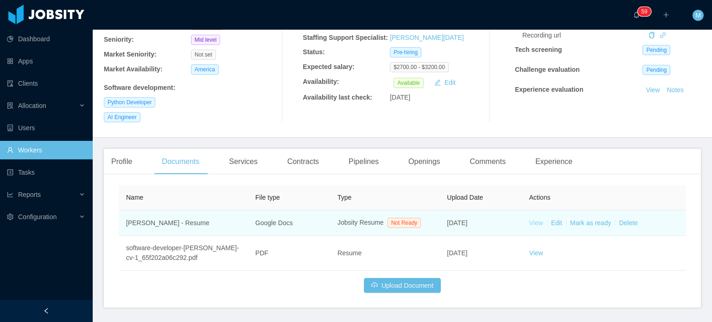 The width and height of the screenshot is (712, 322). What do you see at coordinates (29, 195) in the screenshot?
I see `span: Reports` at bounding box center [29, 195].